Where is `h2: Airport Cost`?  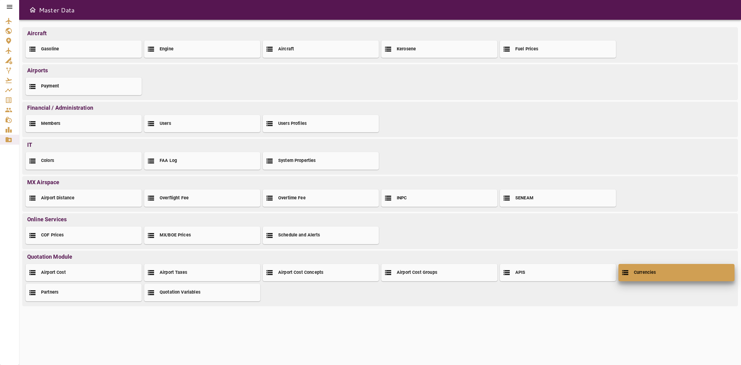
h2: Airport Cost is located at coordinates (53, 272).